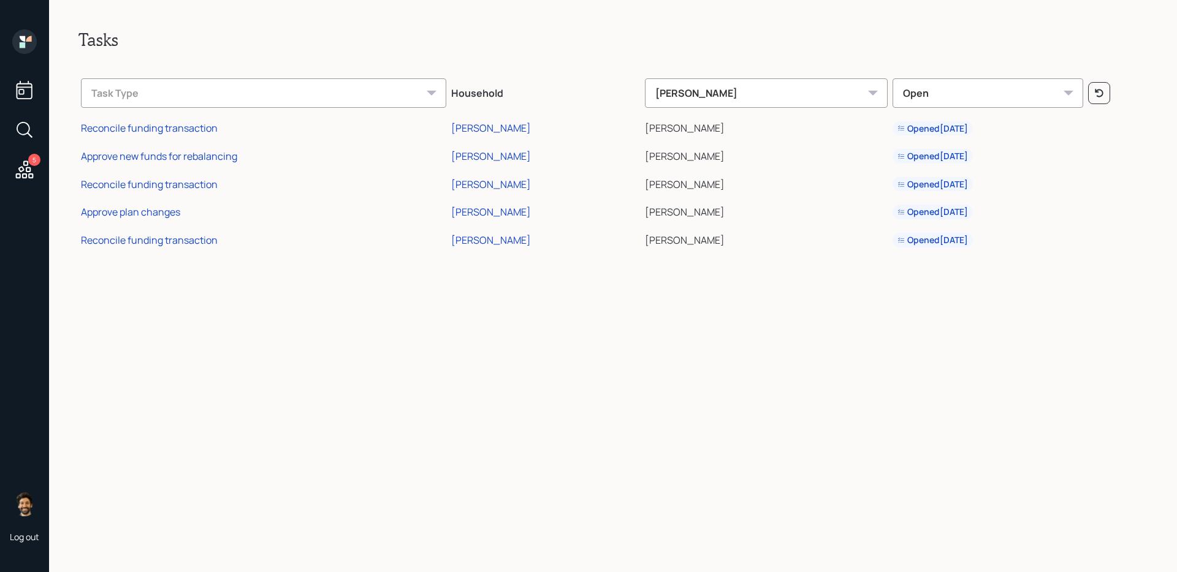  What do you see at coordinates (613, 40) in the screenshot?
I see `h2: Tasks` at bounding box center [613, 40].